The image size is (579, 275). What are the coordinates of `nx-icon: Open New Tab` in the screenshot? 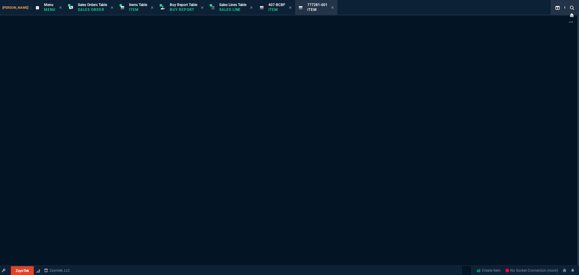 It's located at (571, 22).